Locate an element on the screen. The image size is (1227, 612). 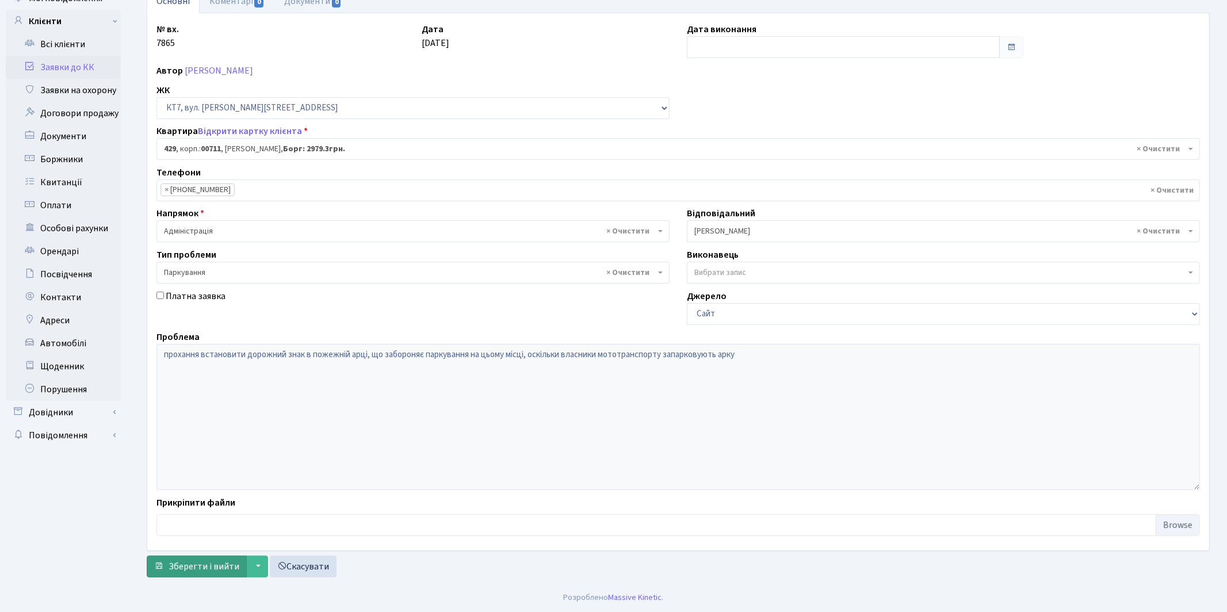
a: Всі клієнти is located at coordinates (63, 44).